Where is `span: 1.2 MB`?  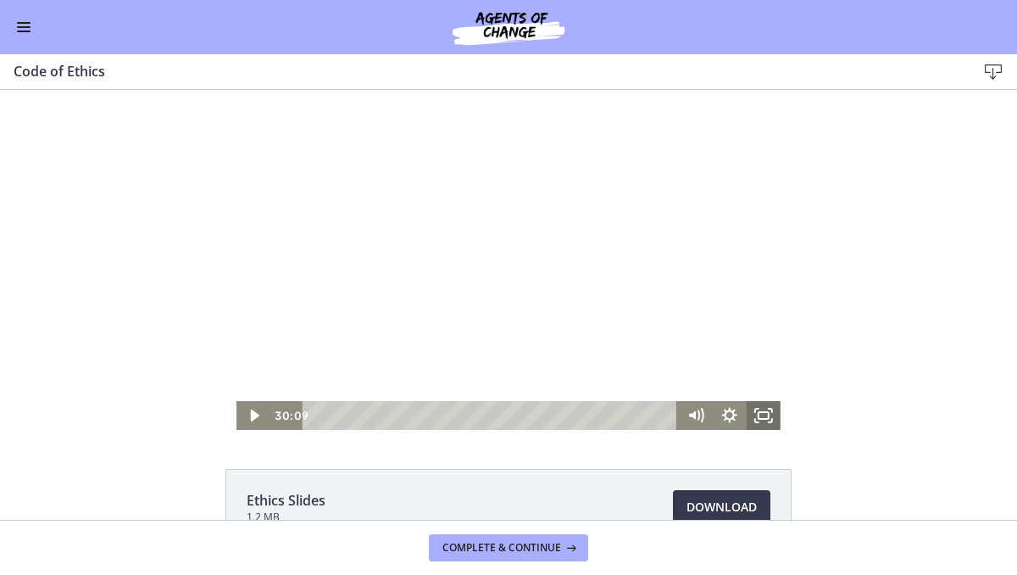 span: 1.2 MB is located at coordinates (286, 517).